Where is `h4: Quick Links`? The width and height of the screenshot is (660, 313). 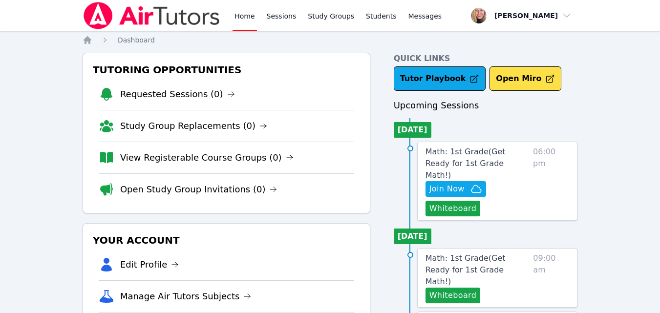
h4: Quick Links is located at coordinates (485, 59).